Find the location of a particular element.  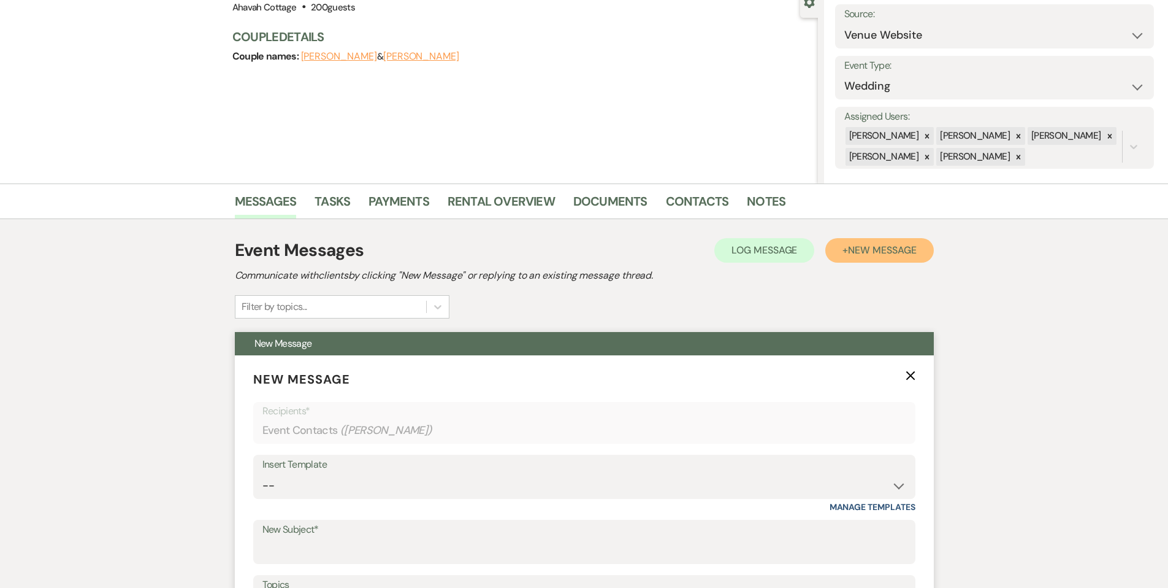

h2: Communicate with clients by clicking "New Message" or replying to an existing message thread. is located at coordinates (584, 275).